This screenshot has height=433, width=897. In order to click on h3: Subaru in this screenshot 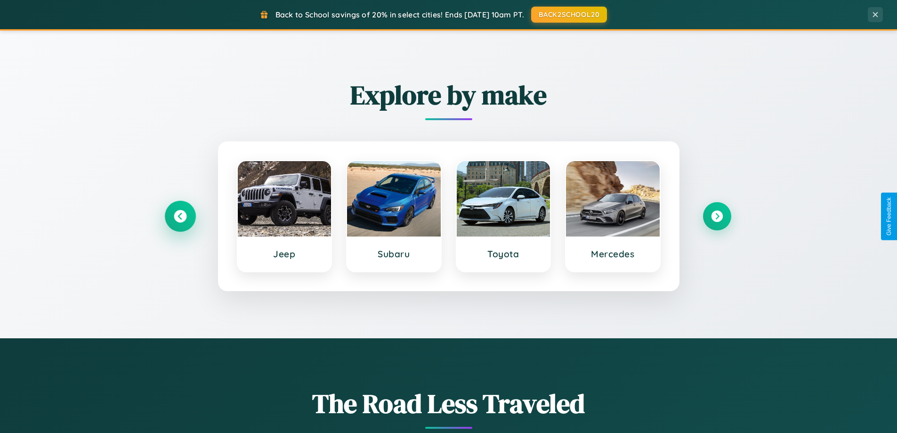, I will do `click(393, 254)`.